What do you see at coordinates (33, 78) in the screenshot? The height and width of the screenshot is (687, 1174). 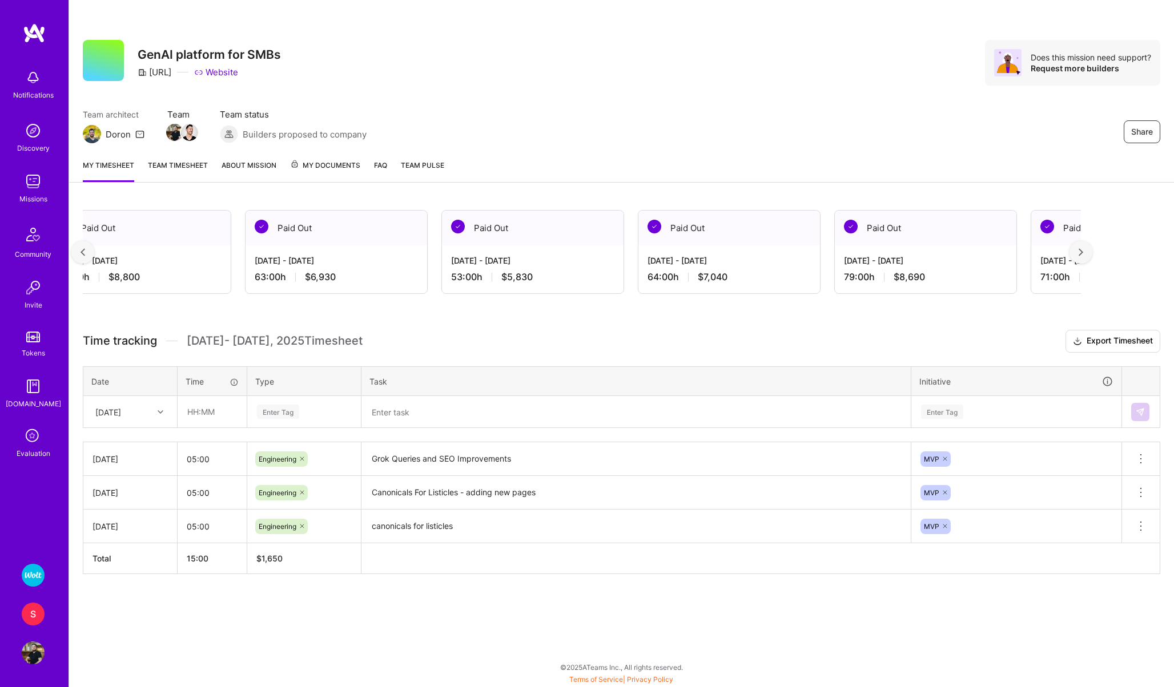 I see `img: bell` at bounding box center [33, 78].